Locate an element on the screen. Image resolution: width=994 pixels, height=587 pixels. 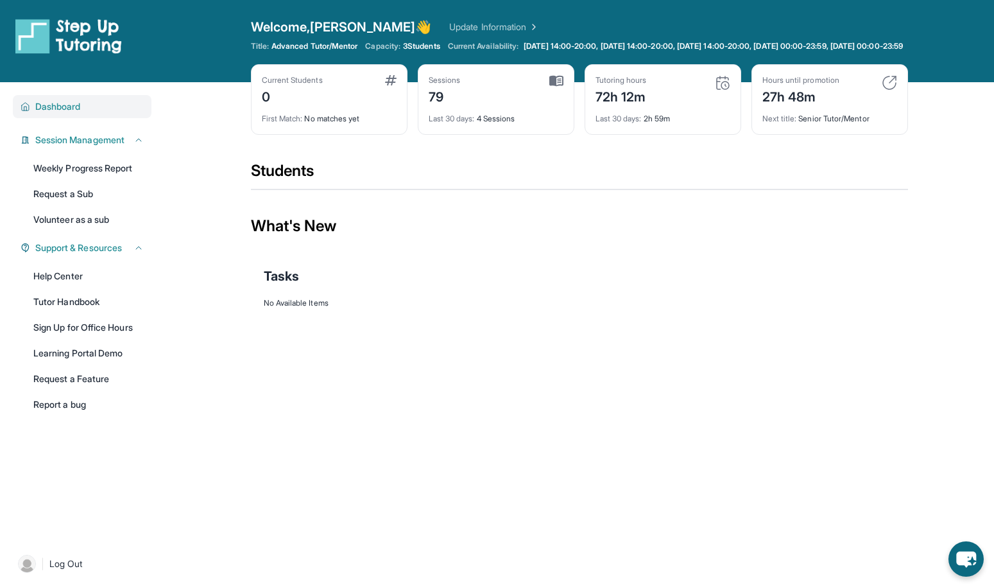
span: Log Out is located at coordinates (66, 563).